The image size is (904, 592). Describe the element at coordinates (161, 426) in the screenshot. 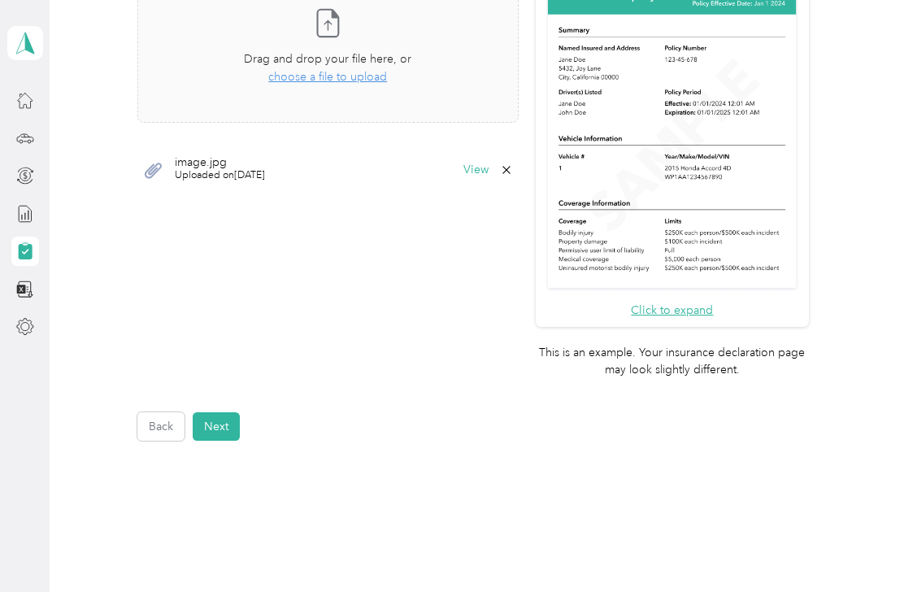

I see `button: Back` at that location.